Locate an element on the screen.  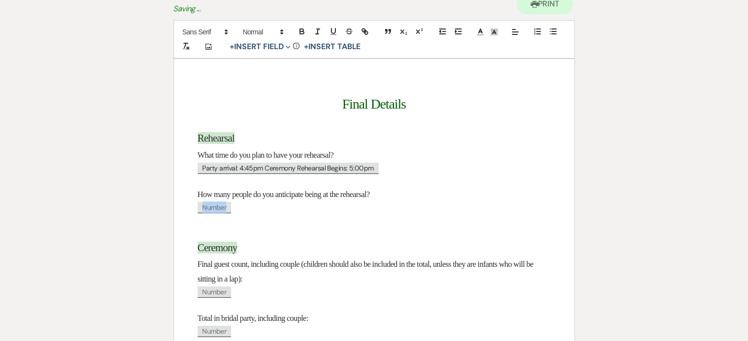
span: Header Formats is located at coordinates (263, 32).